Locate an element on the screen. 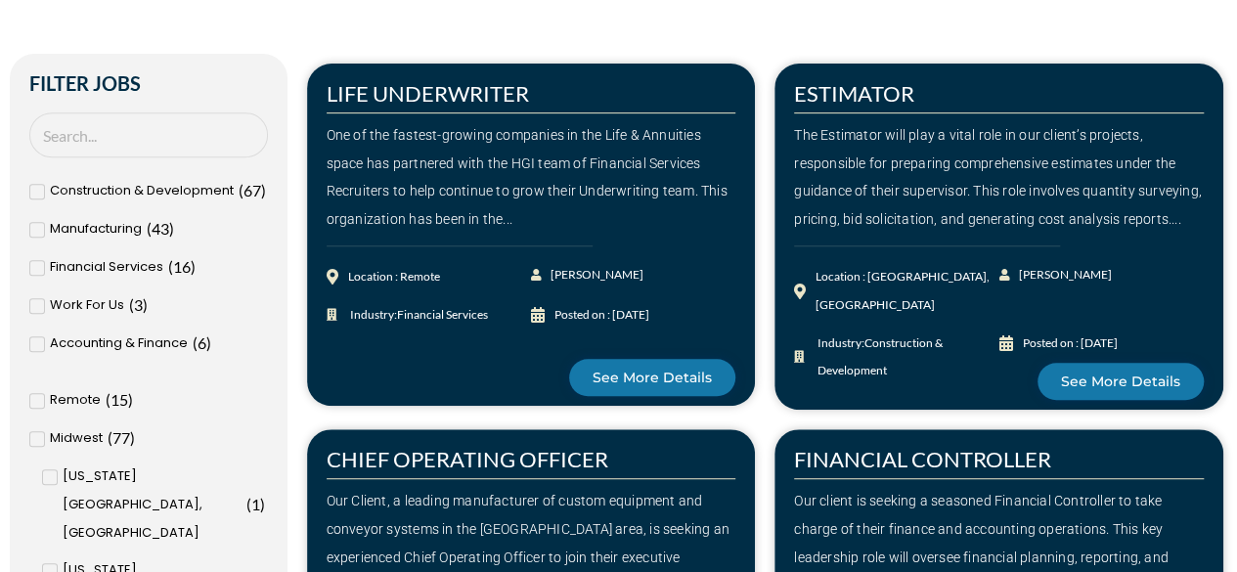 Image resolution: width=1237 pixels, height=572 pixels. span: Work For Us is located at coordinates (87, 305).